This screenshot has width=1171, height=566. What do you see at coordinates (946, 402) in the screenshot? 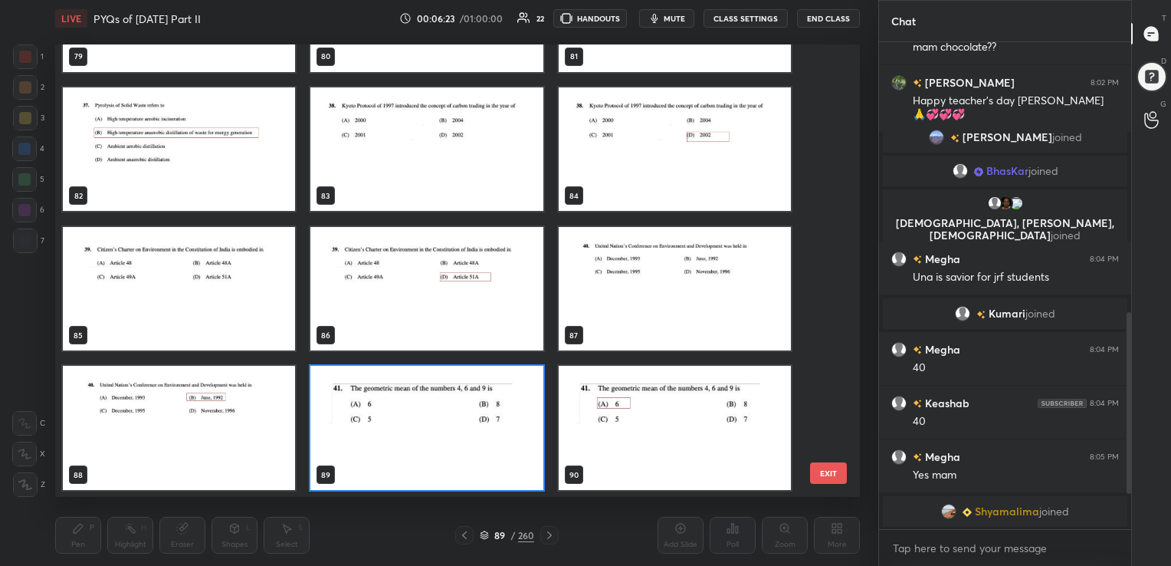
I see `h6: Keashab` at bounding box center [946, 402].